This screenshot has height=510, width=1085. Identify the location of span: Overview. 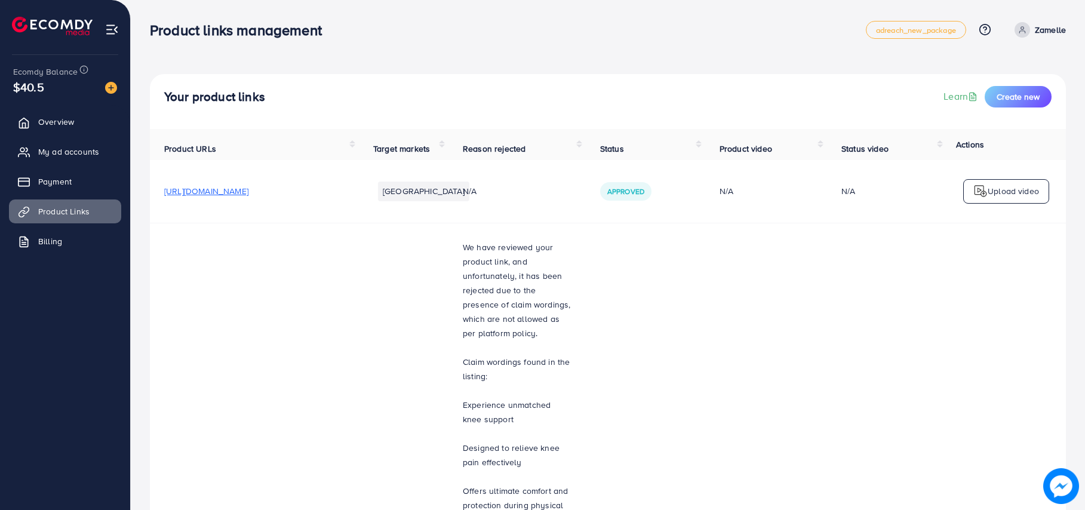
(56, 122).